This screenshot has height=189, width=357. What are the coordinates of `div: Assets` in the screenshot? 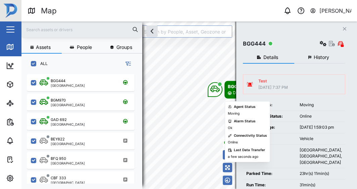 It's located at (28, 85).